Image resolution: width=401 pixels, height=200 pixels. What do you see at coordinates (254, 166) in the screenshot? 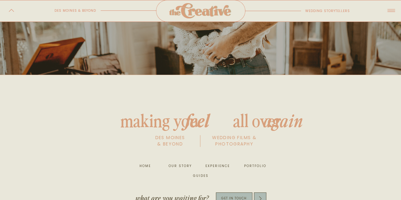
I see `nav: portfolio` at bounding box center [254, 166].